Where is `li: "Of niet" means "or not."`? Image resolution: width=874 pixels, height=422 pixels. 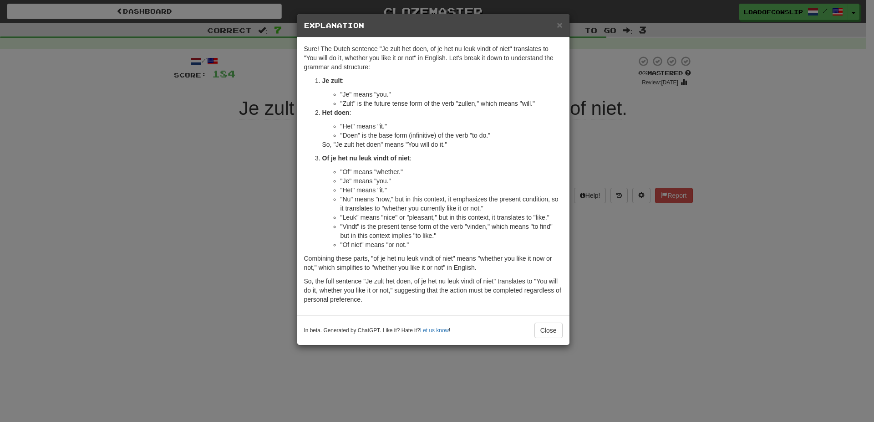
li: "Of niet" means "or not." is located at coordinates (452, 244).